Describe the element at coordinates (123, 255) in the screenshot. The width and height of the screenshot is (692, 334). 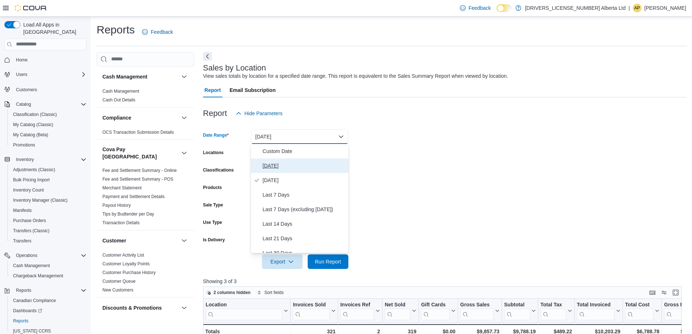
I see `span: Customer Activity List` at that location.